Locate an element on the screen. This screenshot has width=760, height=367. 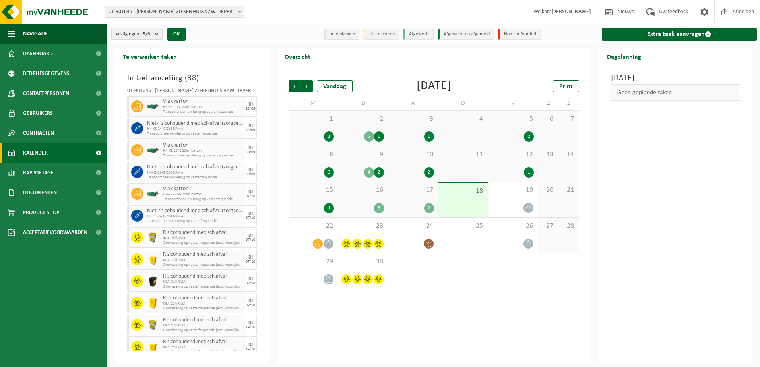
span: 26 is located at coordinates (513, 226).